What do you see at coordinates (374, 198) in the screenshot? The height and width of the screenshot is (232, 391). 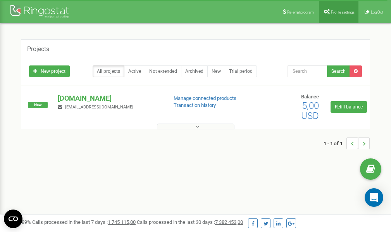 I see `div: Open Intercom Messenger` at bounding box center [374, 198].